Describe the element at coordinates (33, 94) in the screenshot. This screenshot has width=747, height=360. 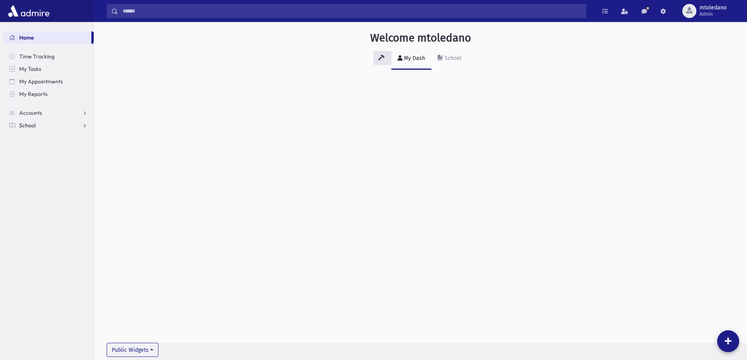
I see `span: My Reports` at that location.